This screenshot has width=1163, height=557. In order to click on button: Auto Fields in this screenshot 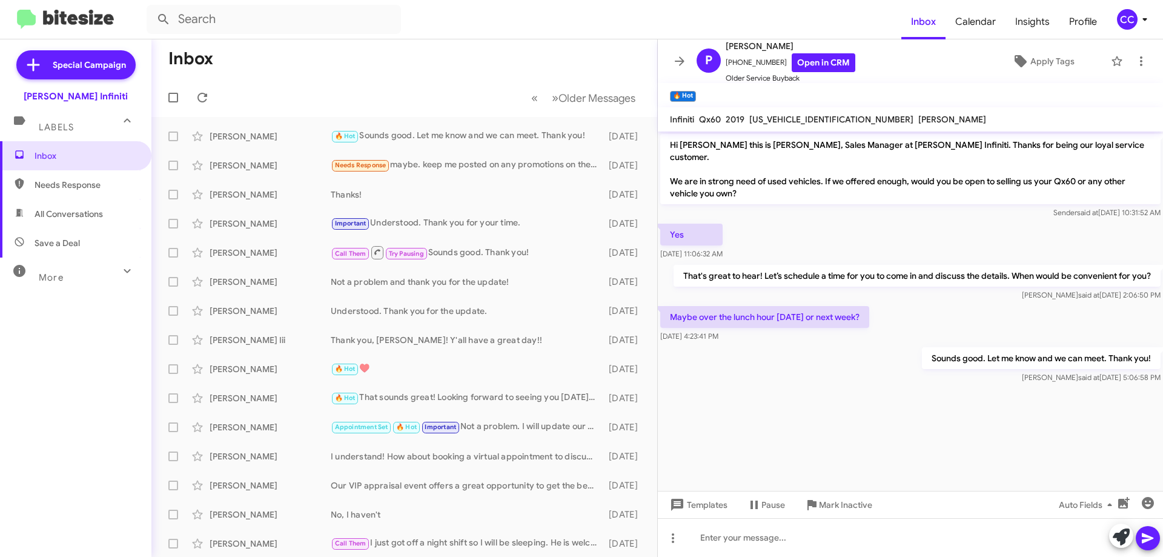, I will do `click(1088, 505)`.